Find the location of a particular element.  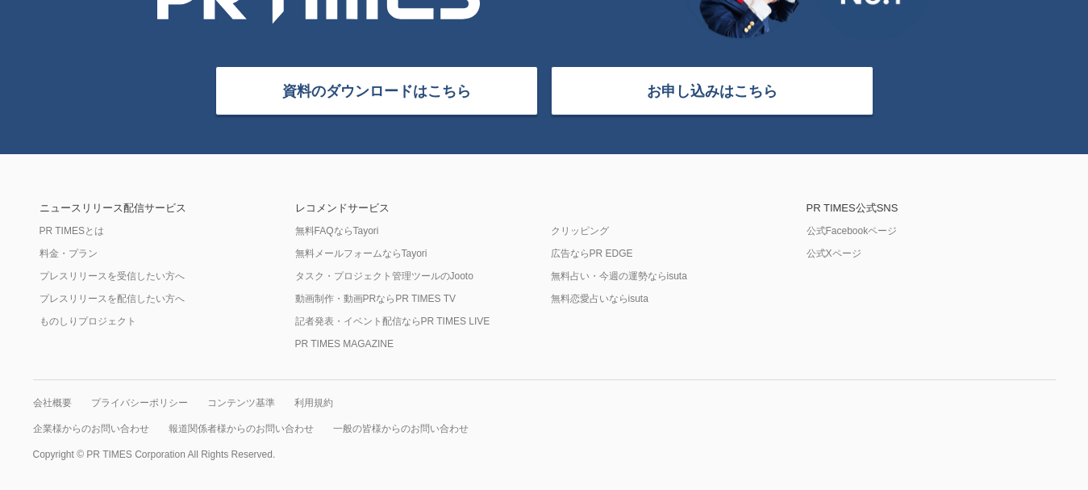

a: ものしりプロジェクト is located at coordinates (88, 321).